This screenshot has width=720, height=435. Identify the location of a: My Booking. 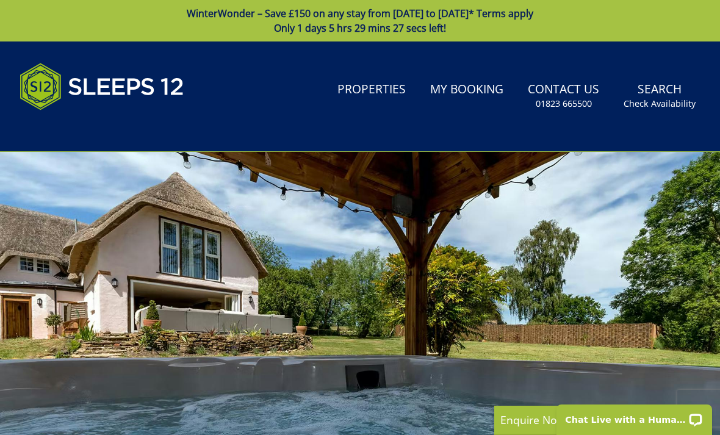
(467, 90).